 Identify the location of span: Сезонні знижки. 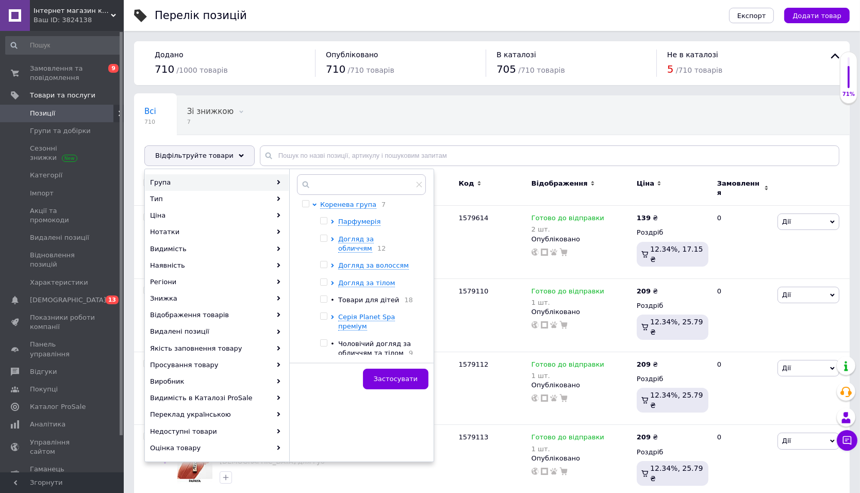
(62, 153).